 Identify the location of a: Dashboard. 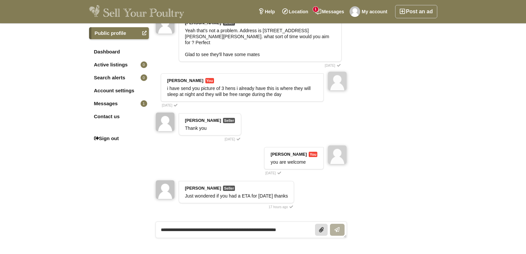
(119, 52).